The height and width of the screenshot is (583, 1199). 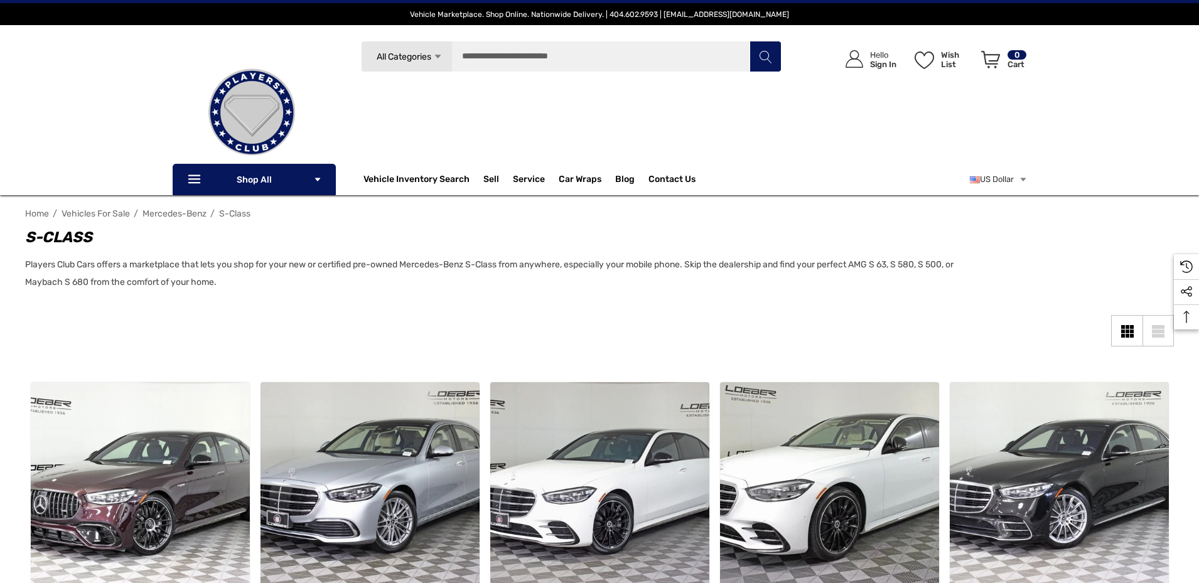 What do you see at coordinates (924, 60) in the screenshot?
I see `svg: Wish List` at bounding box center [924, 60].